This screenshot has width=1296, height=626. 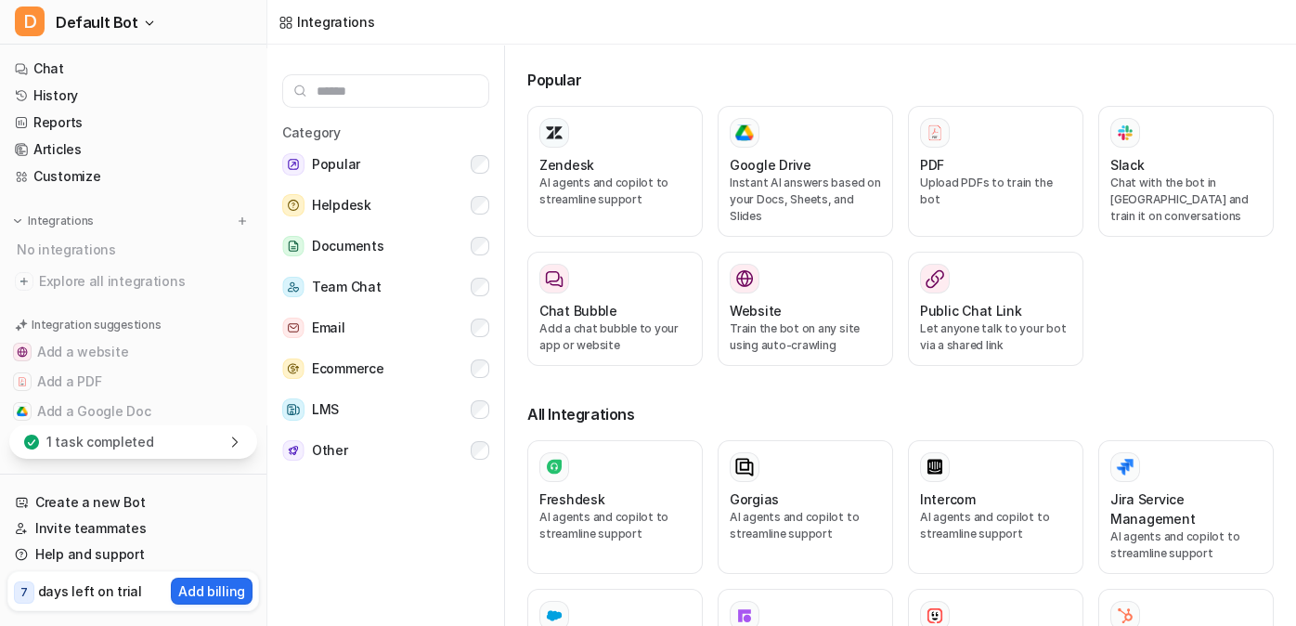 I want to click on img: Salesforce Service Cloud, so click(x=554, y=616).